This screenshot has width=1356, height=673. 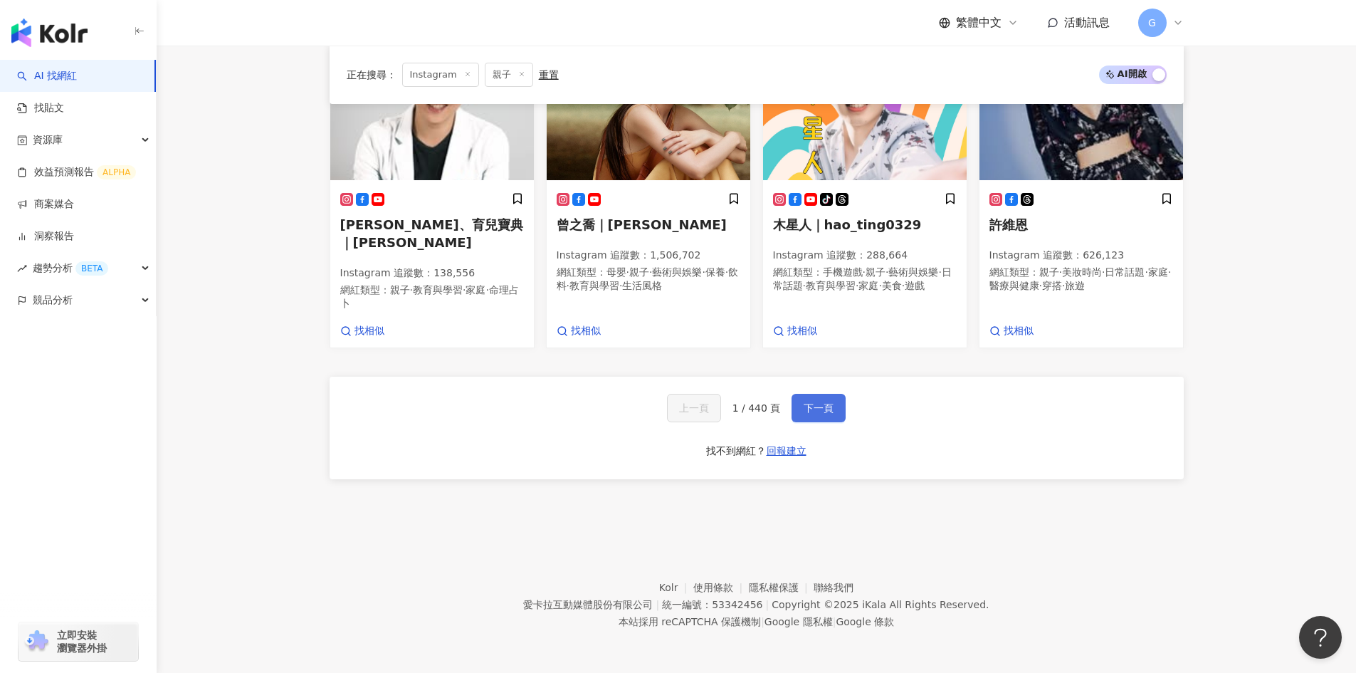 What do you see at coordinates (715, 272) in the screenshot?
I see `span: 保養` at bounding box center [715, 272].